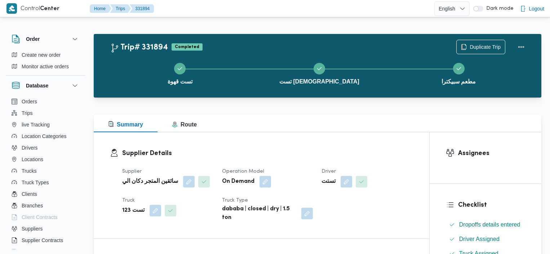 This screenshot has height=254, width=550. Describe the element at coordinates (268, 153) in the screenshot. I see `h3: Supplier Details` at that location.